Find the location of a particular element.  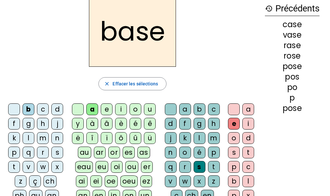

div: ou is located at coordinates (132, 167).